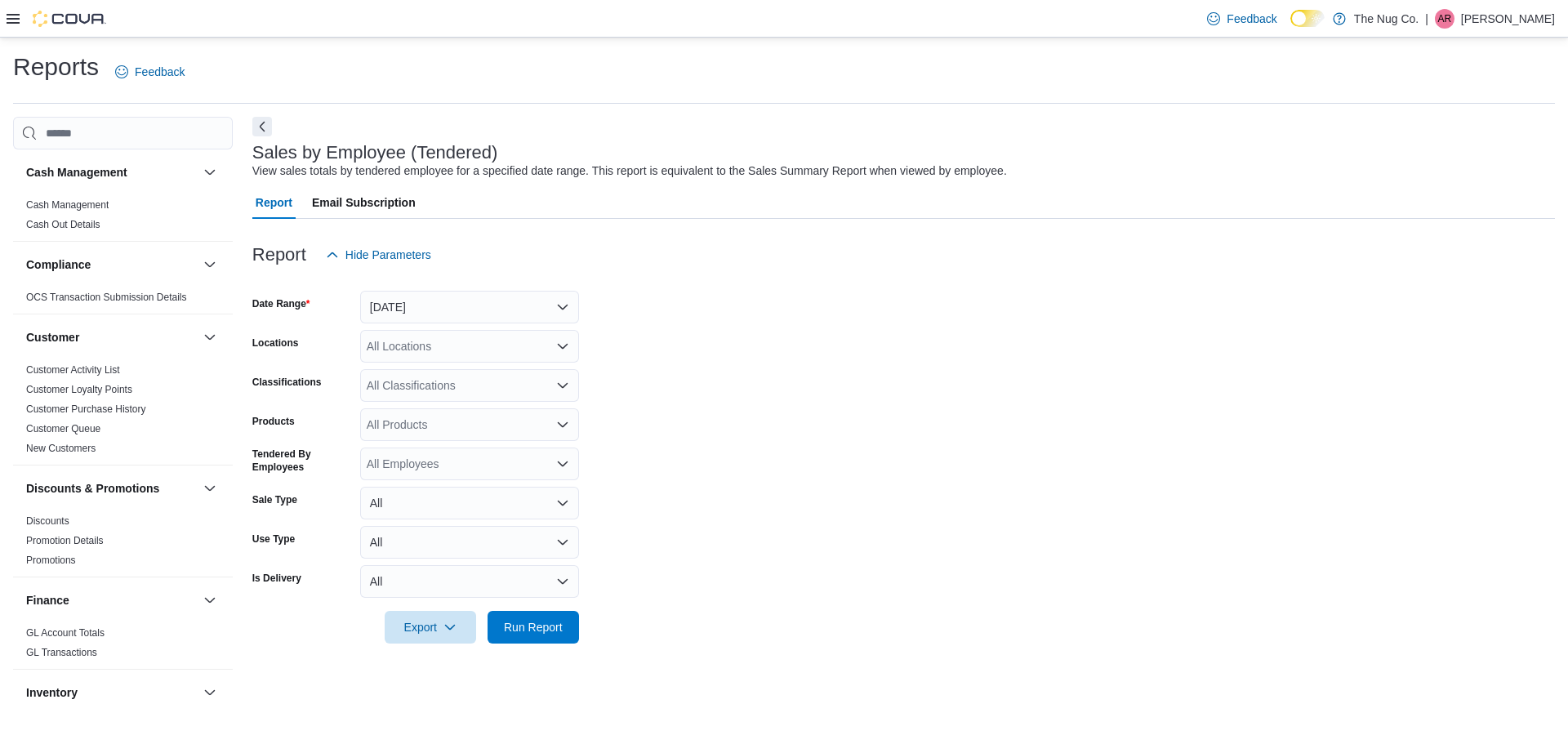 The image size is (1568, 753). I want to click on h3: Sales by Employee (Tendered), so click(375, 153).